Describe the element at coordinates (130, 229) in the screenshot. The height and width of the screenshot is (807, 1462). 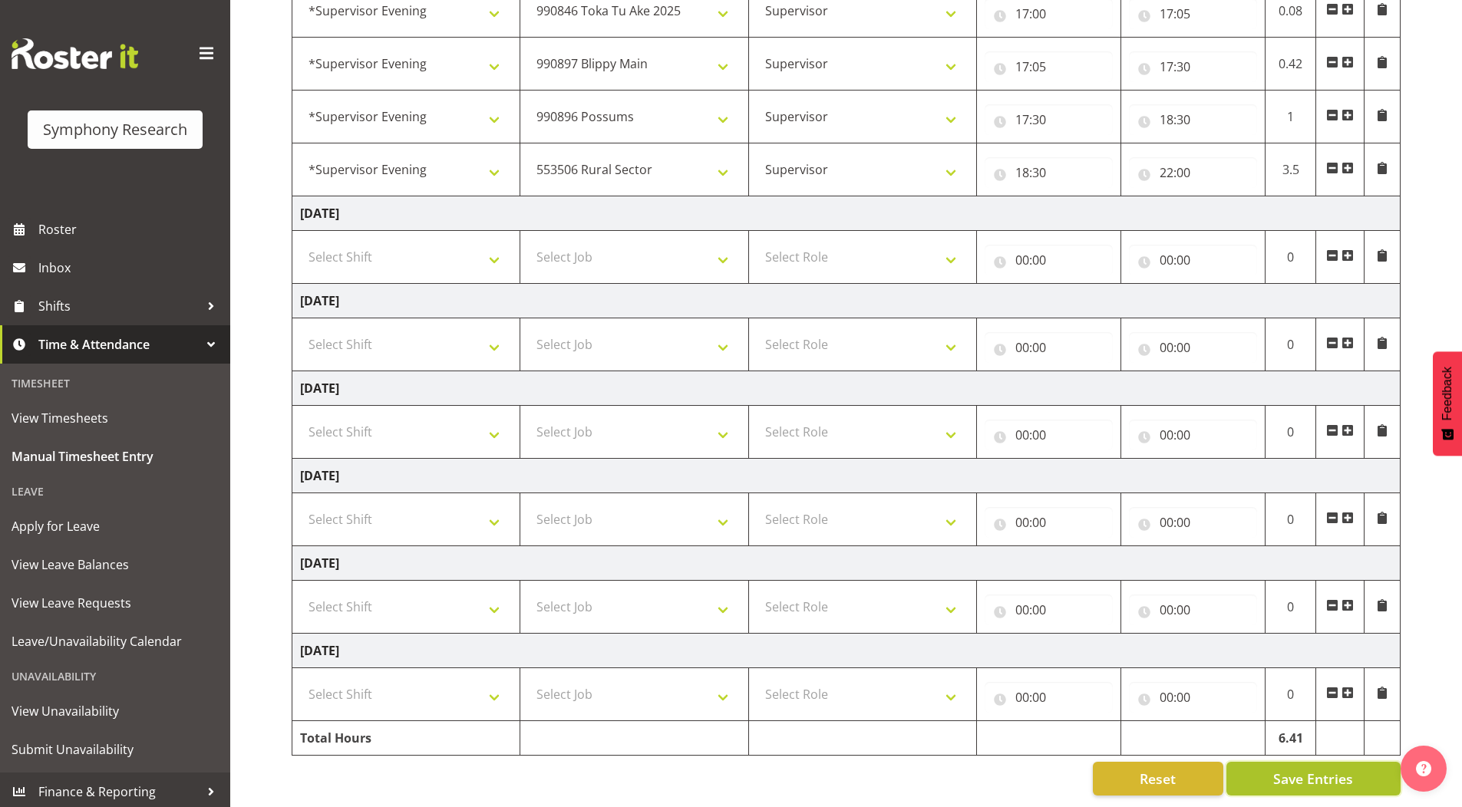
I see `span: Roster` at that location.